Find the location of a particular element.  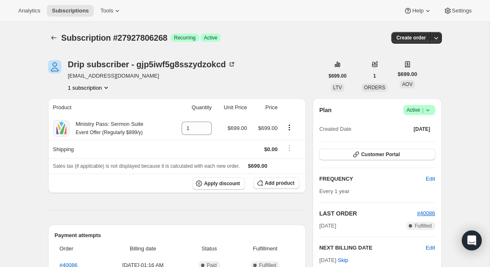

button: Tools is located at coordinates (111, 11).